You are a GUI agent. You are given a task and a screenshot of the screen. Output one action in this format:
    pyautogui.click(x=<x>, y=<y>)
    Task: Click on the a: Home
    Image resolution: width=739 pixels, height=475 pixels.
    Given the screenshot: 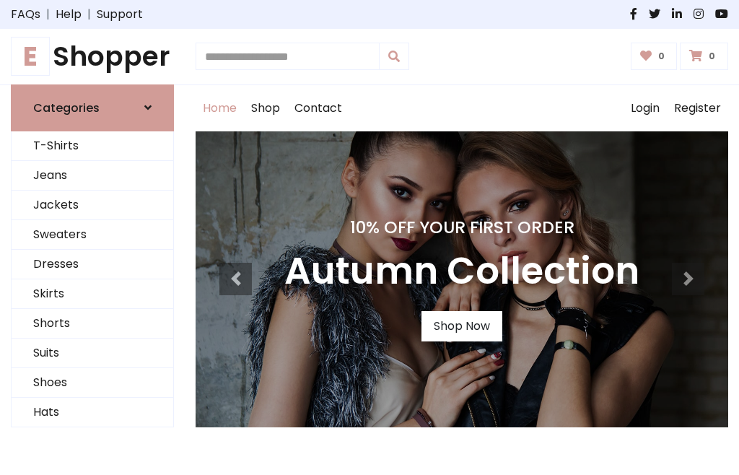 What is the action you would take?
    pyautogui.click(x=219, y=108)
    